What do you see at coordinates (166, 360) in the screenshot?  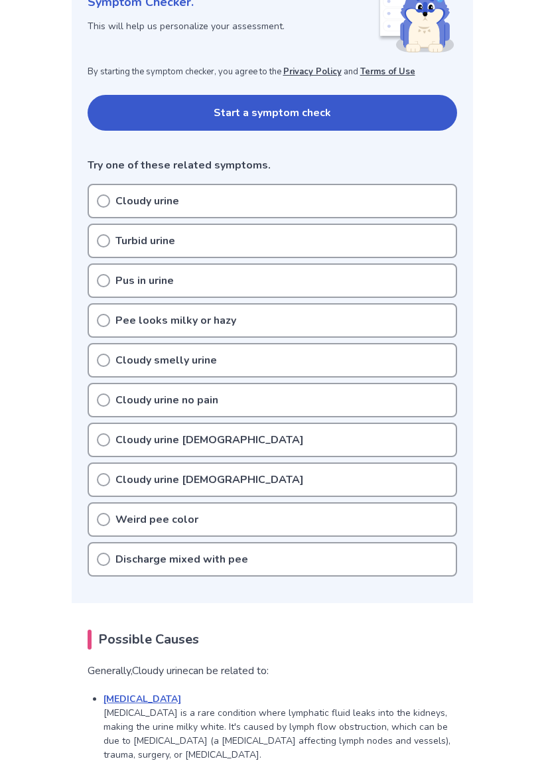 I see `p: Cloudy smelly urine` at bounding box center [166, 360].